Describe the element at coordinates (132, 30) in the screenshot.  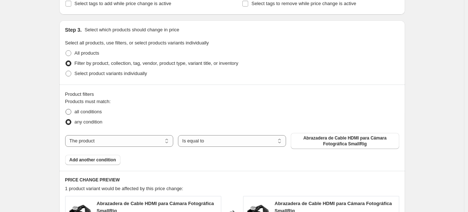
I see `p: Select which products should change in price` at that location.